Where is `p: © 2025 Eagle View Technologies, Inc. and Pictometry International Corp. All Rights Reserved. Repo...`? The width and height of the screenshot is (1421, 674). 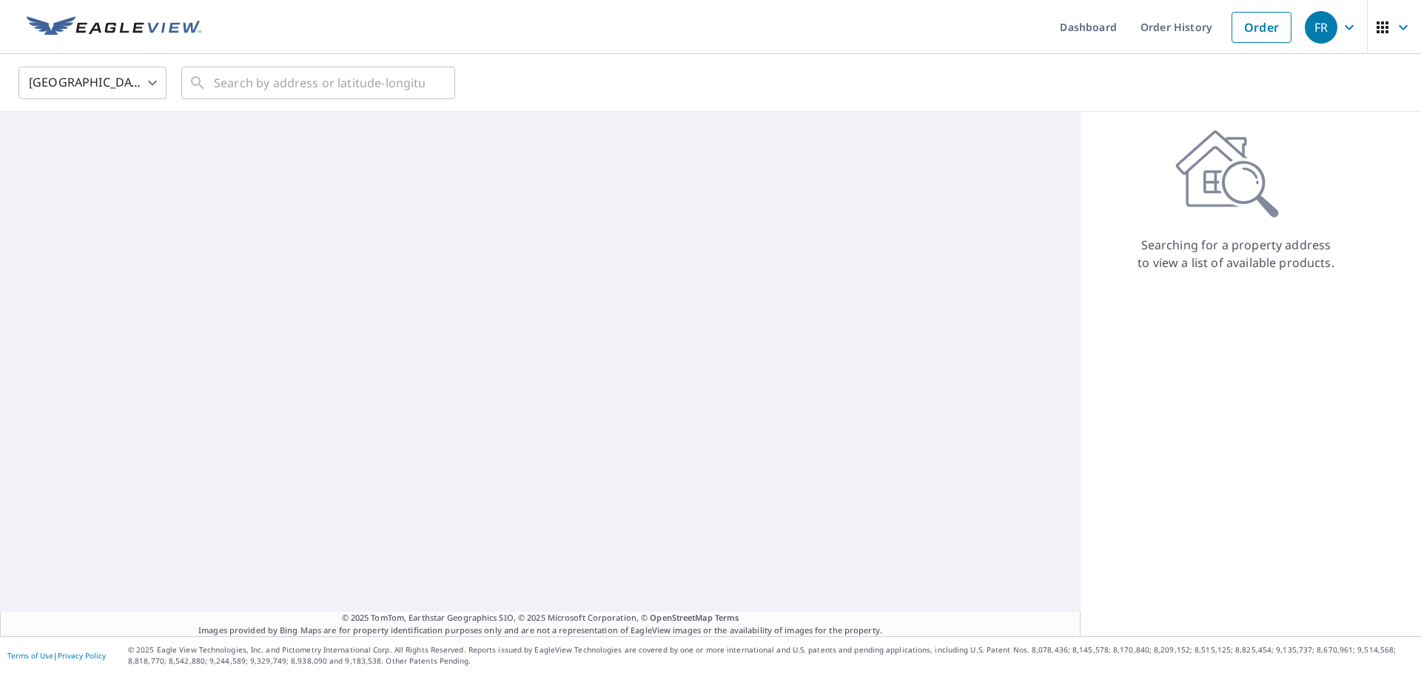
p: © 2025 Eagle View Technologies, Inc. and Pictometry International Corp. All Rights Reserved. Repo... is located at coordinates (770, 656).